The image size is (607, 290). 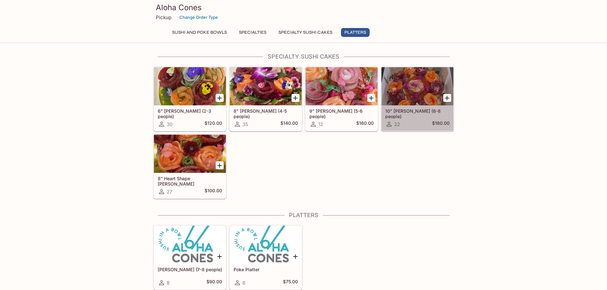 I want to click on button: Platters, so click(x=355, y=32).